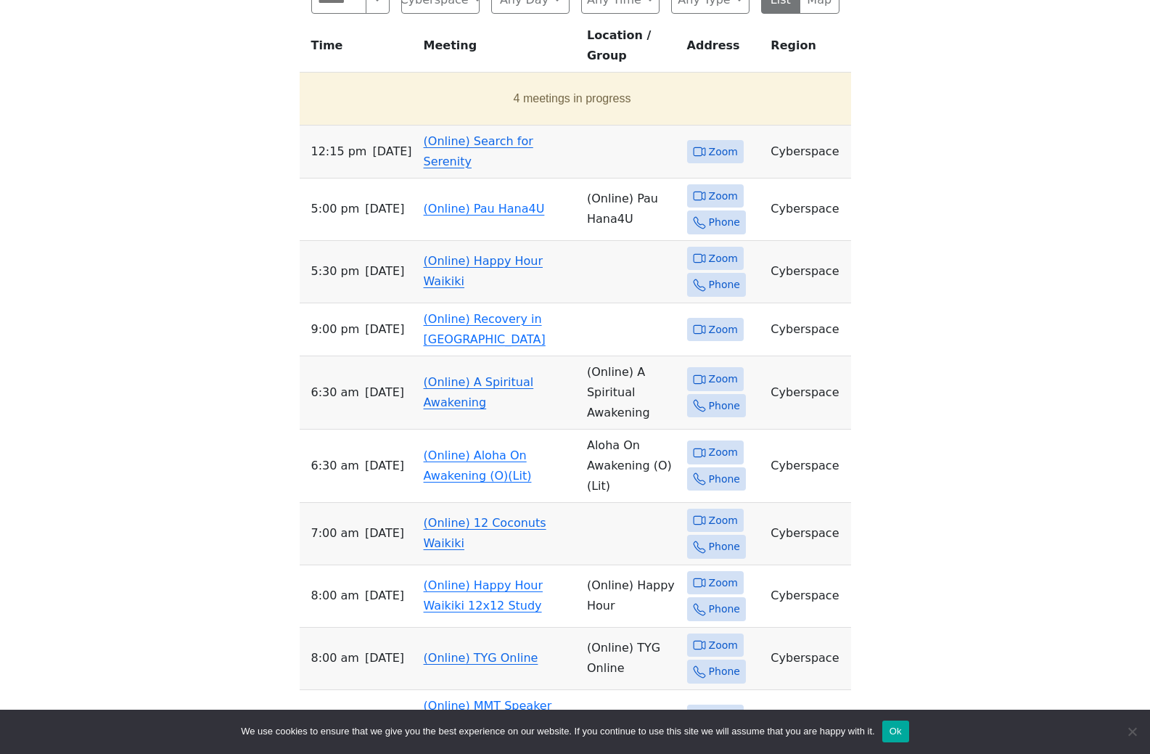  I want to click on th: Meeting, so click(499, 49).